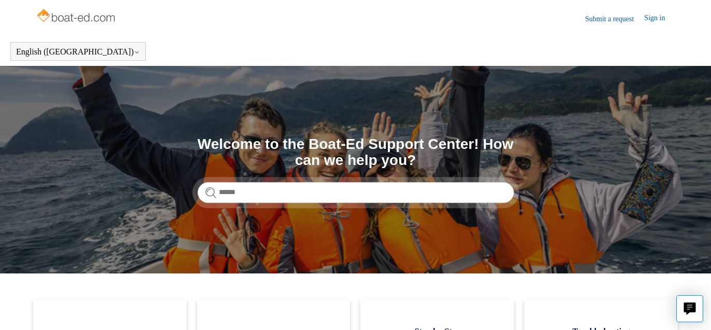  What do you see at coordinates (356, 193) in the screenshot?
I see `input: Search` at bounding box center [356, 193].